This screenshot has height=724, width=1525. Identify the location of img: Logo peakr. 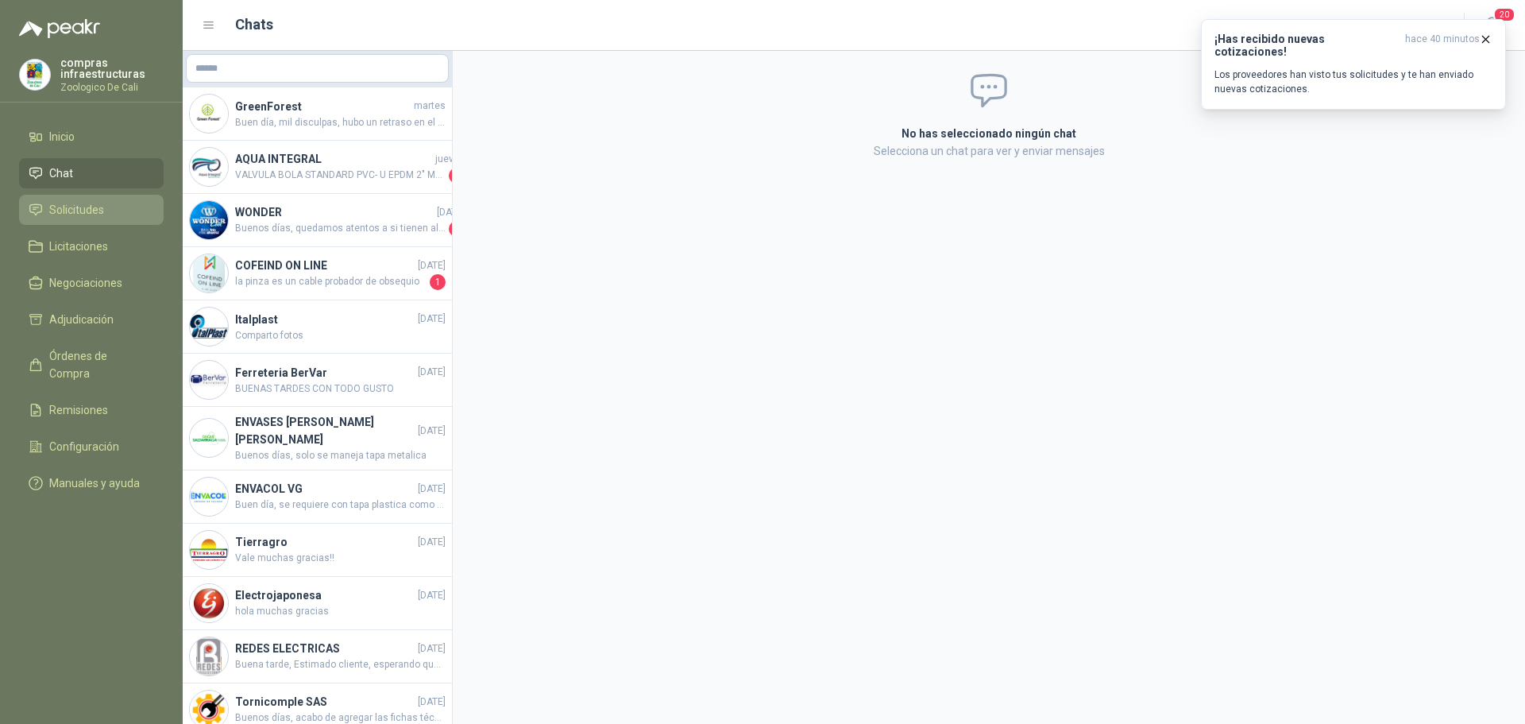
(60, 29).